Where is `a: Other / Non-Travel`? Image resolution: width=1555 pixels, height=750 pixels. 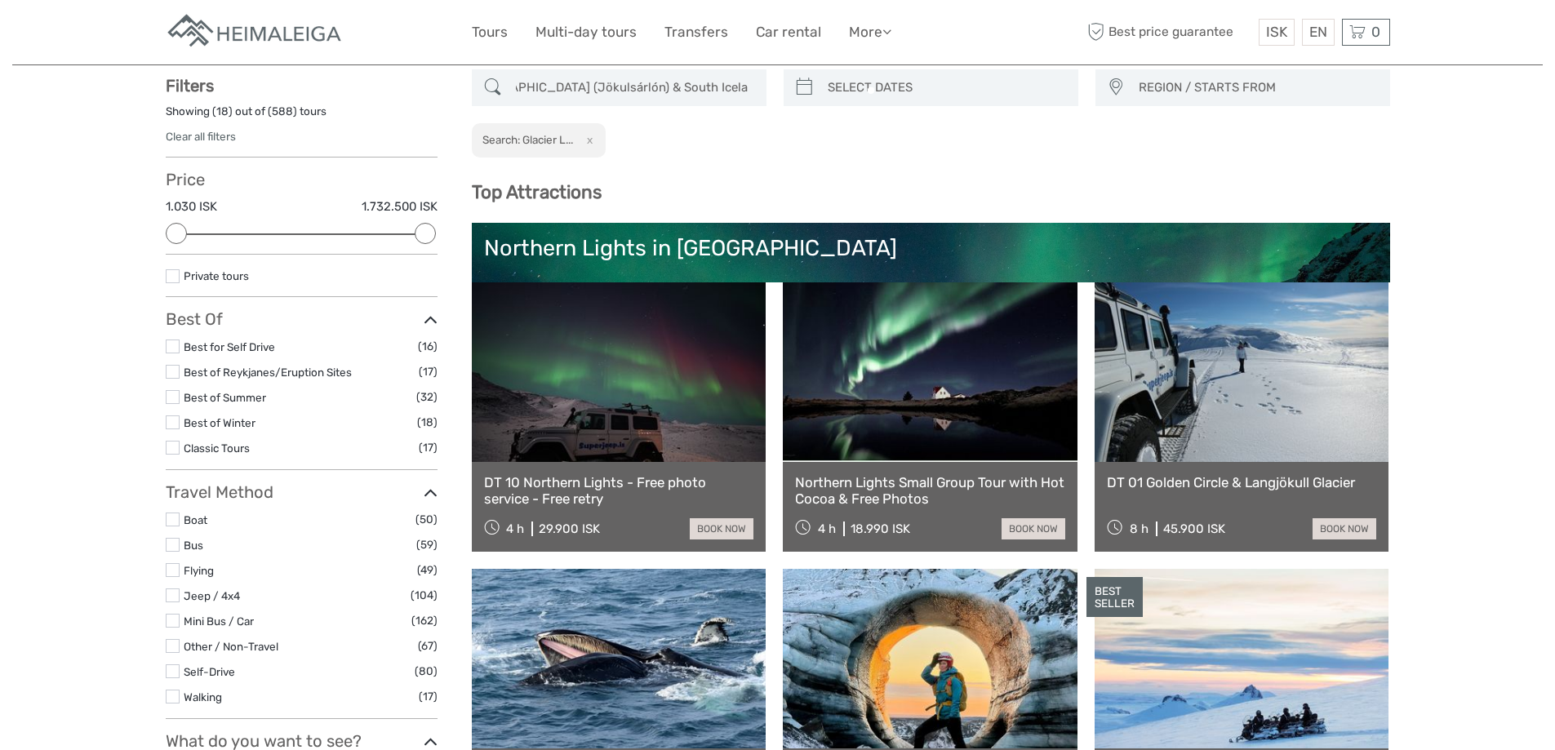 a: Other / Non-Travel is located at coordinates (231, 646).